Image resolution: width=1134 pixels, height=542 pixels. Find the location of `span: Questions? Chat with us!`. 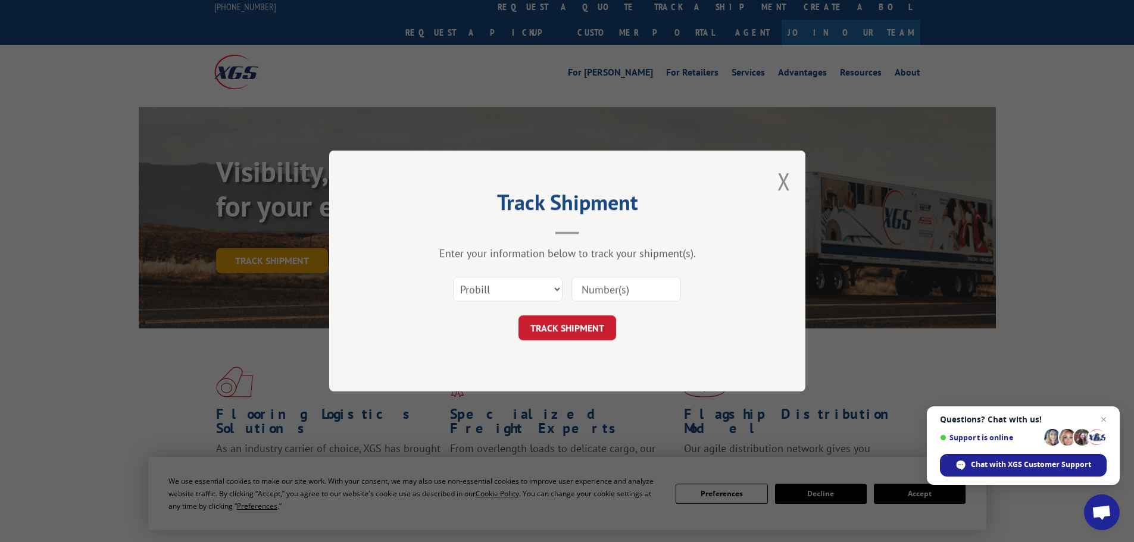

span: Questions? Chat with us! is located at coordinates (1023, 420).